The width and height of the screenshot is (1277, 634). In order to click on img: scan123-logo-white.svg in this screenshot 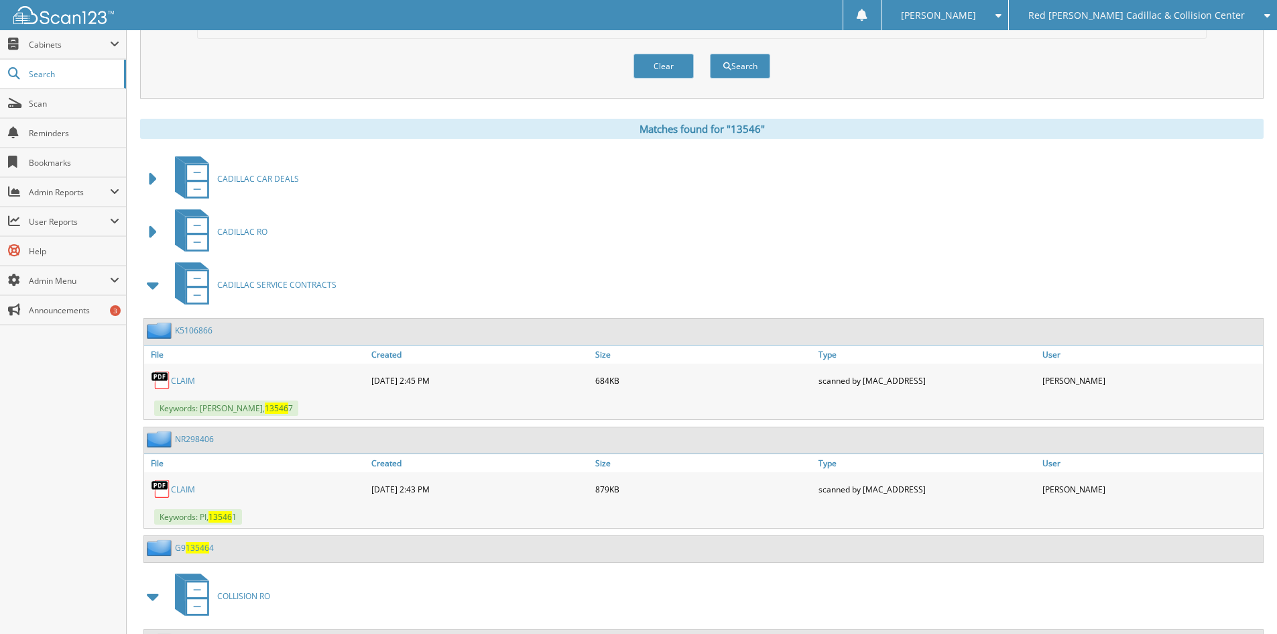, I will do `click(64, 15)`.